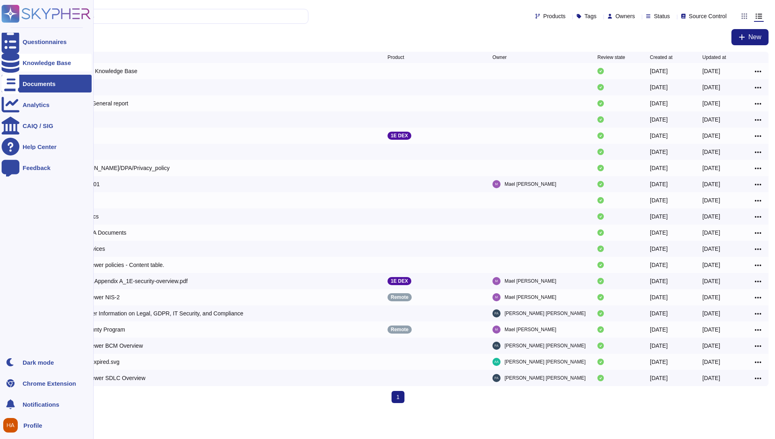 This screenshot has height=439, width=775. What do you see at coordinates (46, 146) in the screenshot?
I see `a: Help Center` at bounding box center [46, 146].